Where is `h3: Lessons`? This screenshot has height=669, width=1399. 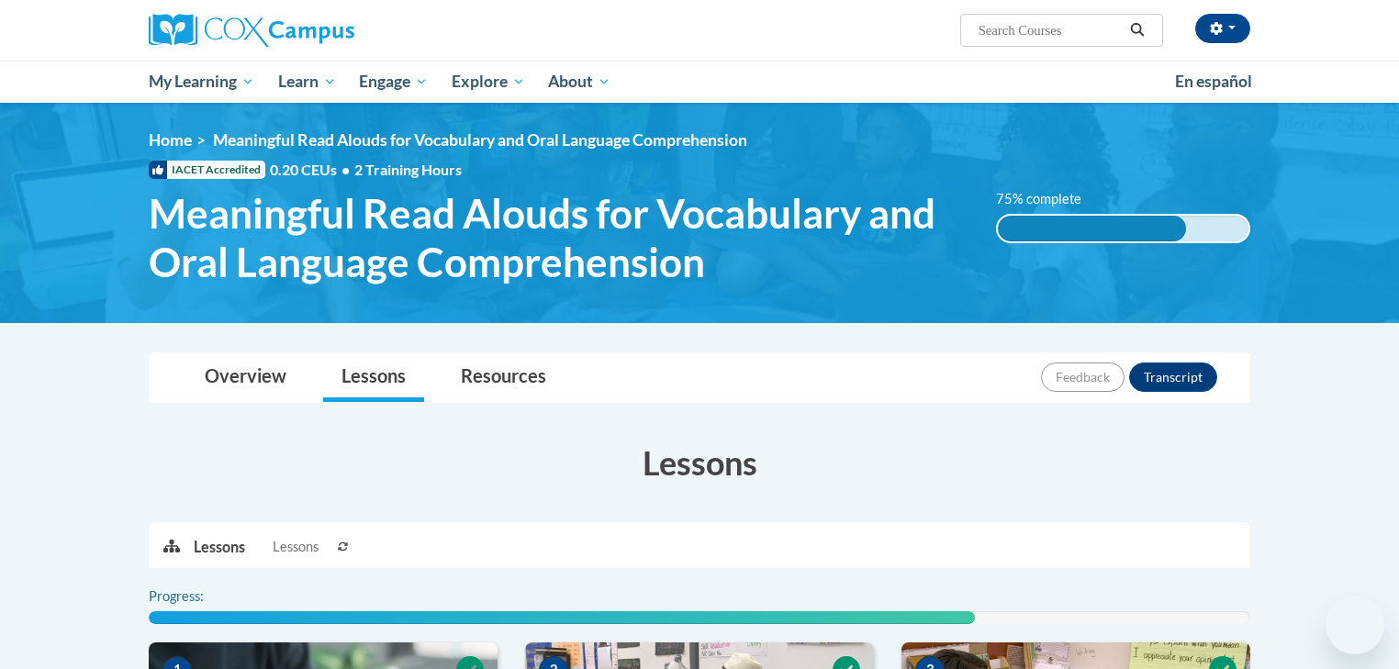 h3: Lessons is located at coordinates (700, 463).